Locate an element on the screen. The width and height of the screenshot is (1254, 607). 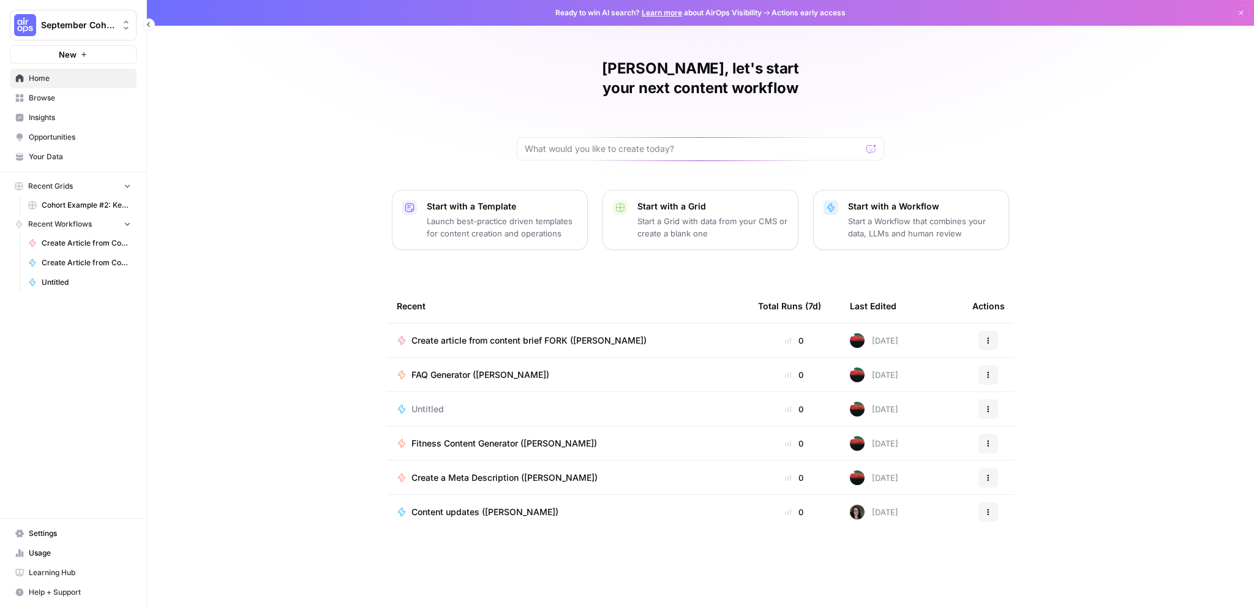
button: Recent Workflows is located at coordinates (73, 224).